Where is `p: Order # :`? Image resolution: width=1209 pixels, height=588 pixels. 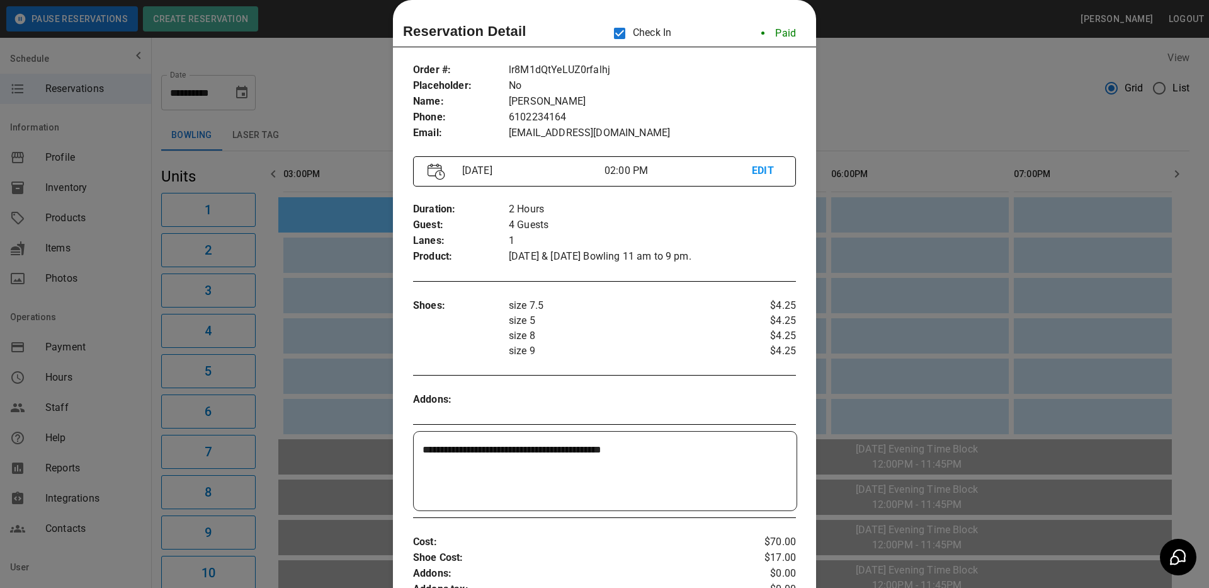
p: Order # : is located at coordinates (461, 70).